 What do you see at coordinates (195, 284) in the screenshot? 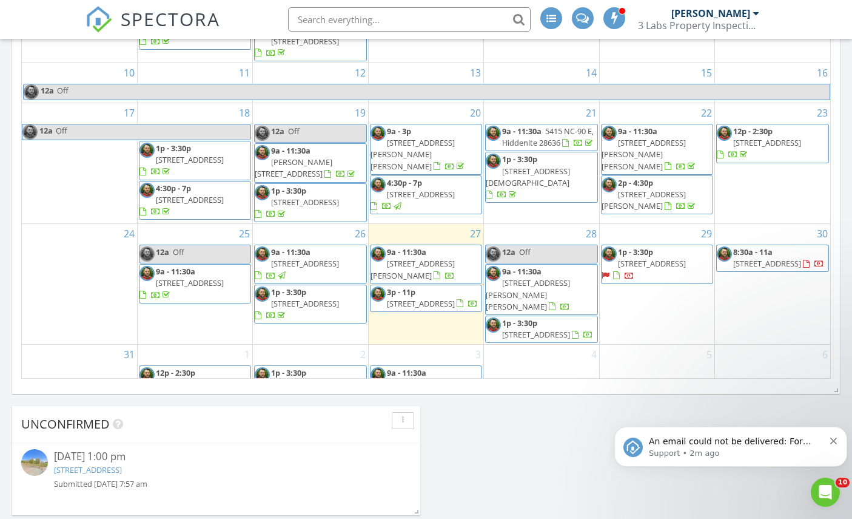
I see `td: Go to August 25, 2025` at bounding box center [195, 284].